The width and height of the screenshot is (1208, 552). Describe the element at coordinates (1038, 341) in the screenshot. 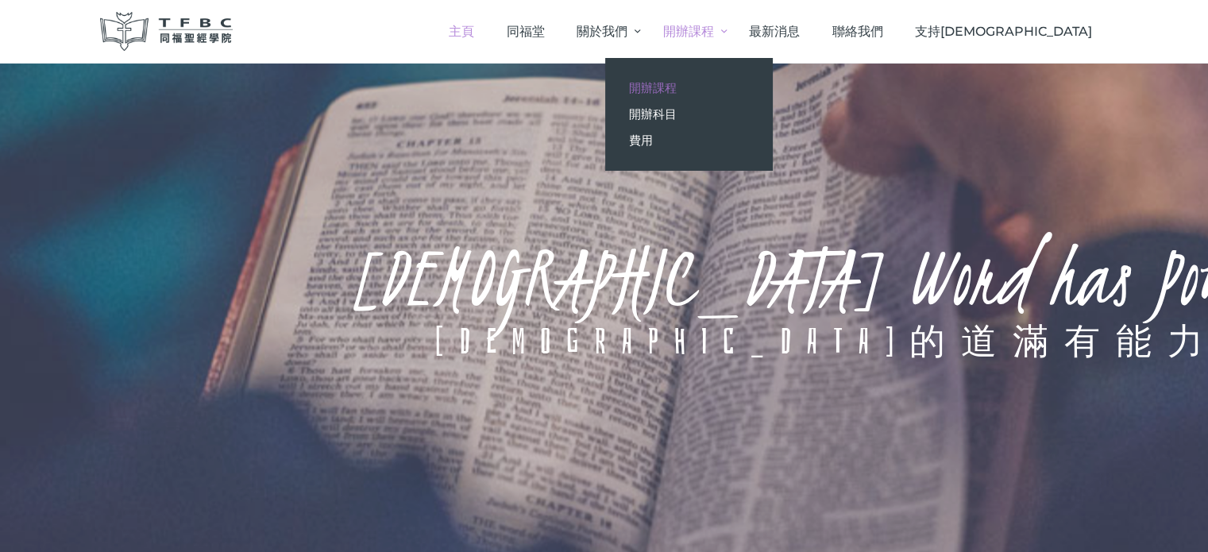

I see `div: 滿` at that location.